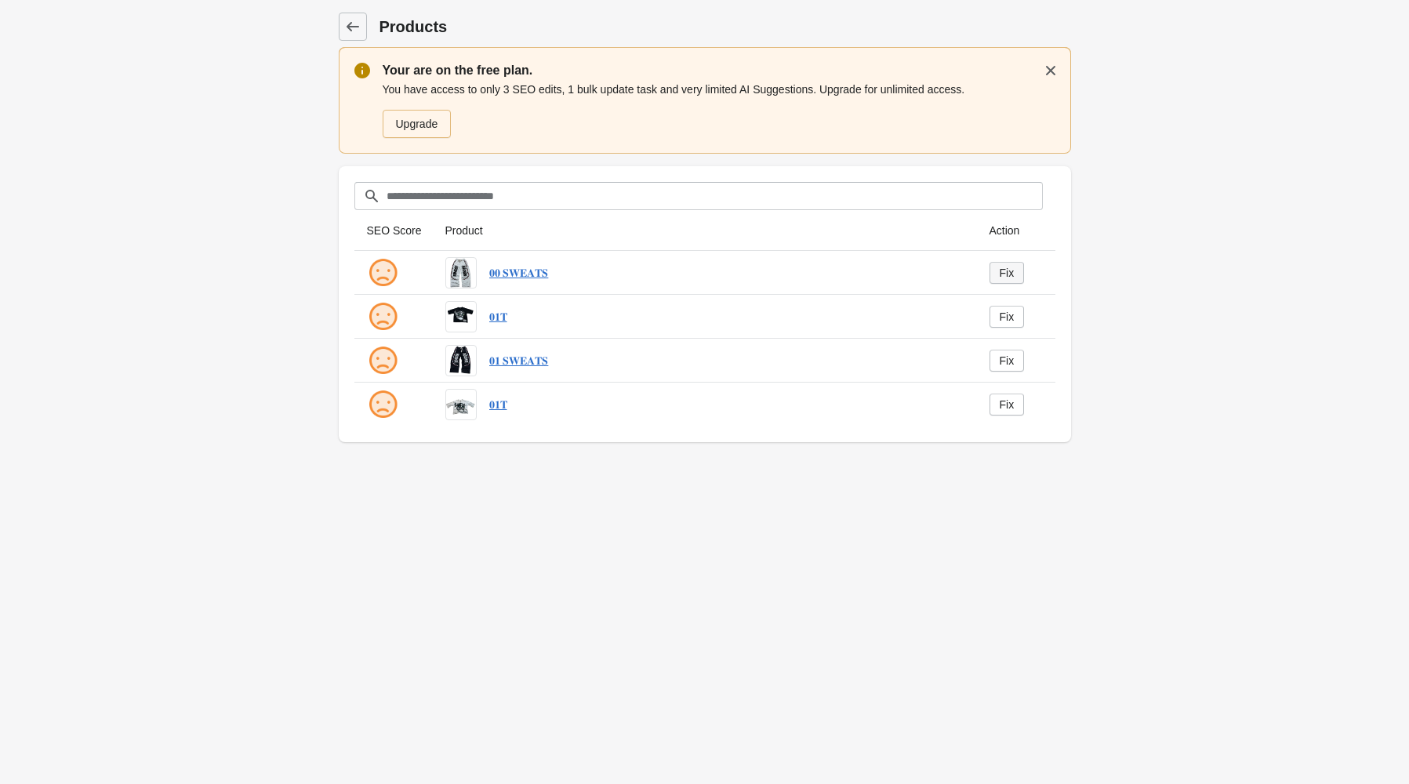  I want to click on a: 𝟎𝟎 𝐒𝐖𝐄𝐀𝐓𝐒, so click(727, 273).